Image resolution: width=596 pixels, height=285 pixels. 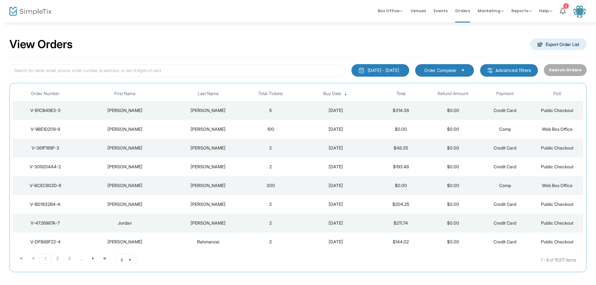 I want to click on td: $48.35, so click(x=401, y=148).